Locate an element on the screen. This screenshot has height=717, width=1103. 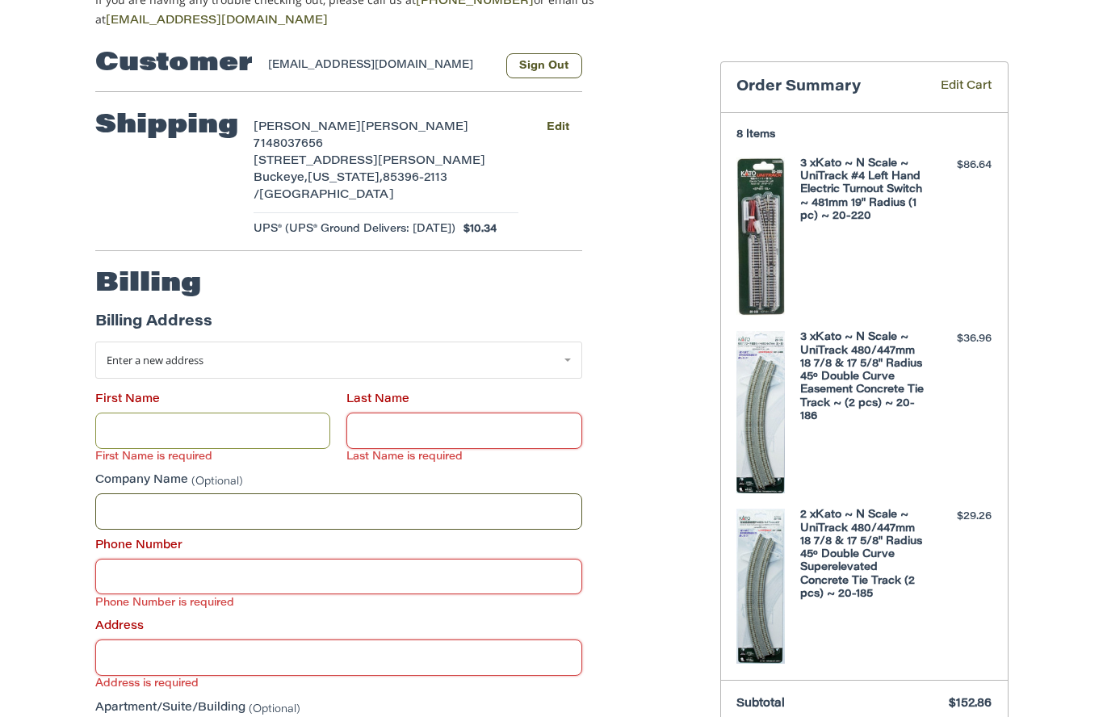
a: Enter or select a different address is located at coordinates (338, 360).